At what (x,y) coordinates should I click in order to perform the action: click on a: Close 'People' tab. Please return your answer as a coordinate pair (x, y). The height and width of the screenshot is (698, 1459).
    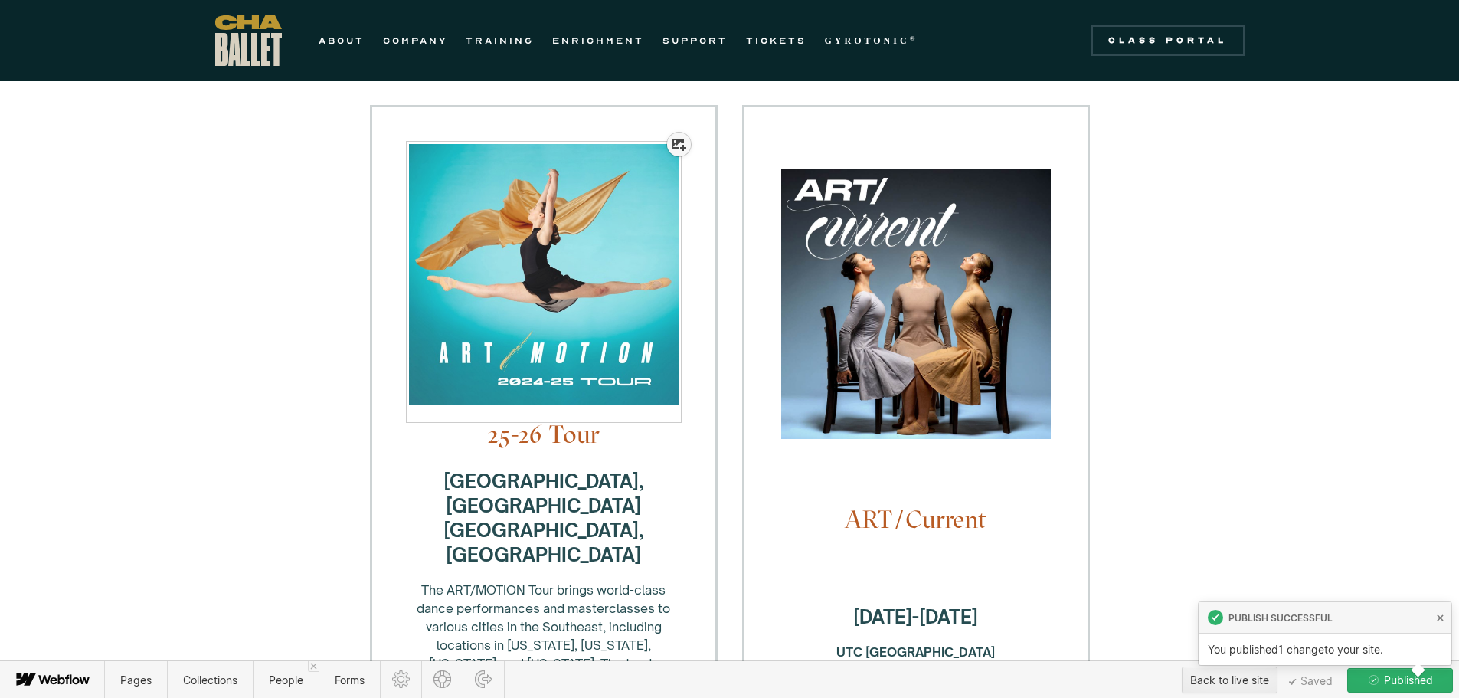
    Looking at the image, I should click on (313, 667).